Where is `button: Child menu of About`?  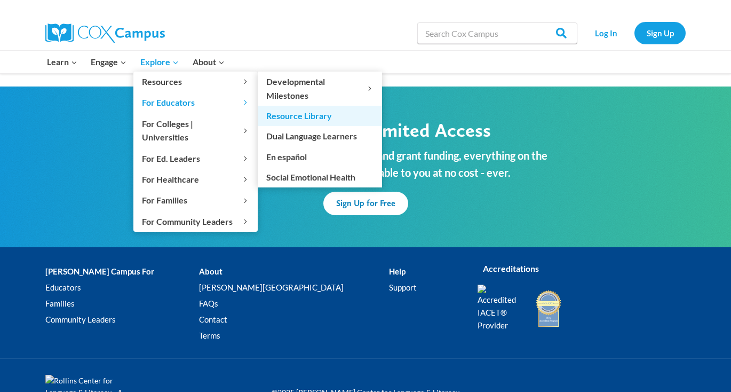 button: Child menu of About is located at coordinates (209, 62).